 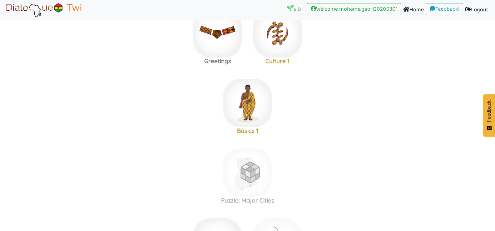 What do you see at coordinates (444, 9) in the screenshot?
I see `a: Feedback!` at bounding box center [444, 9].